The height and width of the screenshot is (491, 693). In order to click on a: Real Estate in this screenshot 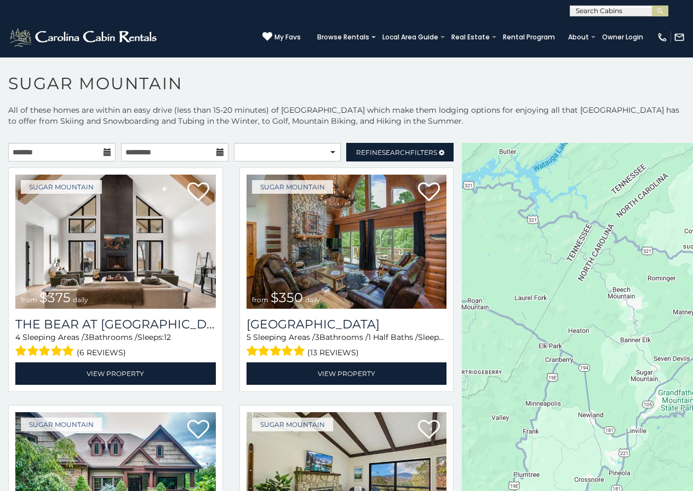, I will do `click(470, 37)`.